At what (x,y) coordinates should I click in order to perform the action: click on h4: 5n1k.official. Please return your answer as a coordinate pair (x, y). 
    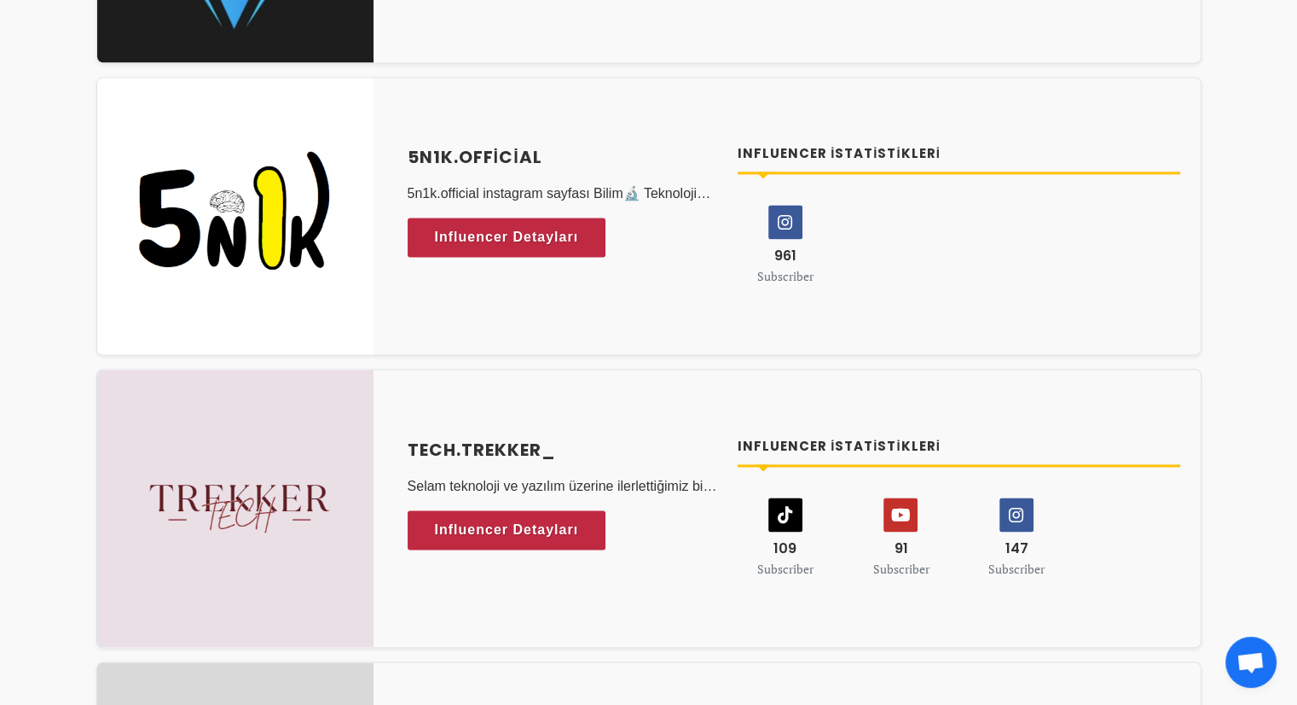
    Looking at the image, I should click on (563, 157).